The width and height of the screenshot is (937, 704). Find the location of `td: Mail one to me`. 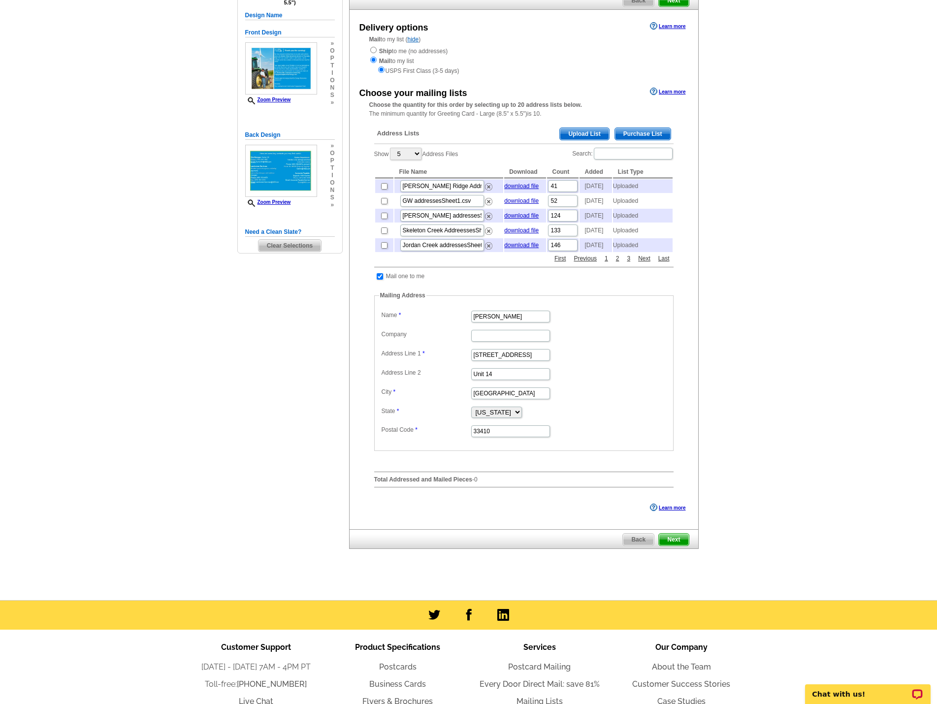

td: Mail one to me is located at coordinates (405, 276).